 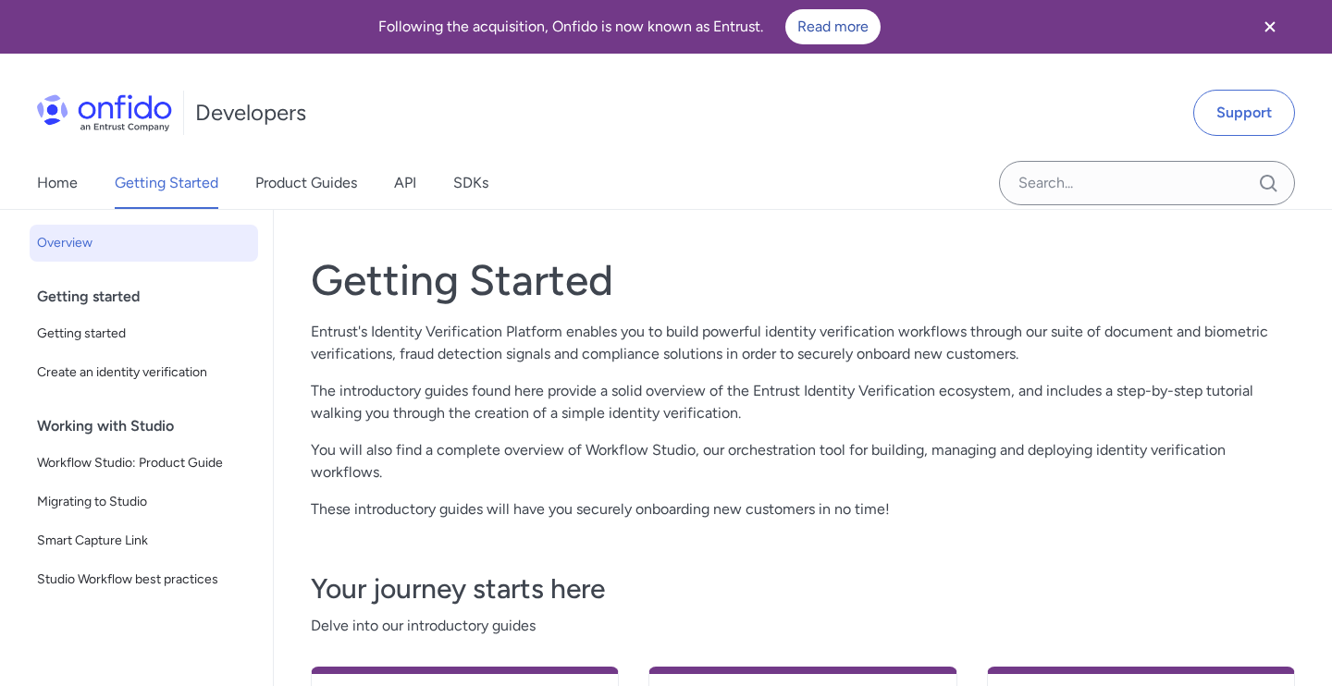 I want to click on span: Delve into our introductory guides, so click(x=803, y=626).